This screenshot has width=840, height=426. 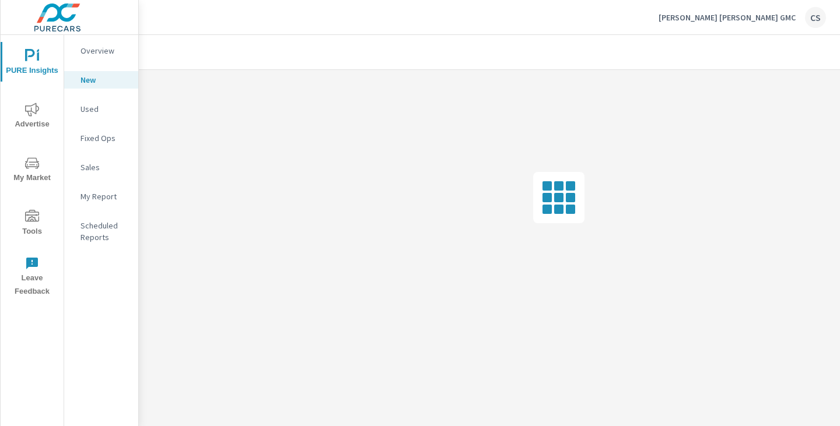 What do you see at coordinates (101, 197) in the screenshot?
I see `div: My Report` at bounding box center [101, 197].